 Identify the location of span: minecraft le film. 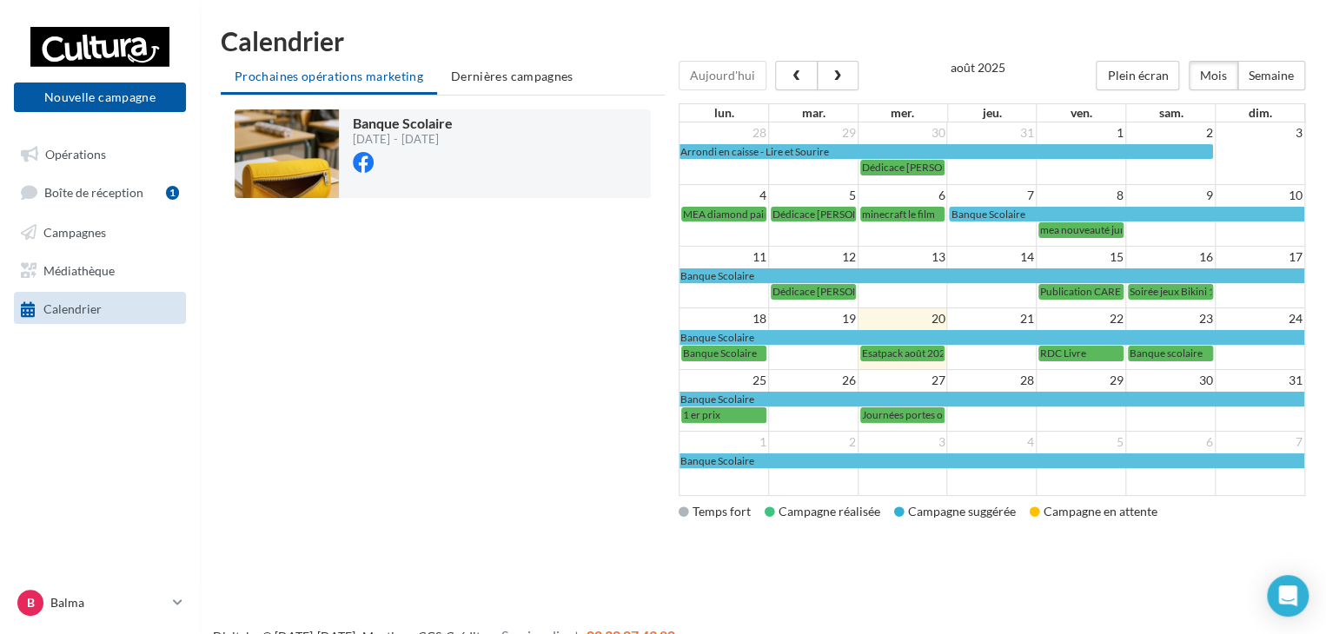
(898, 214).